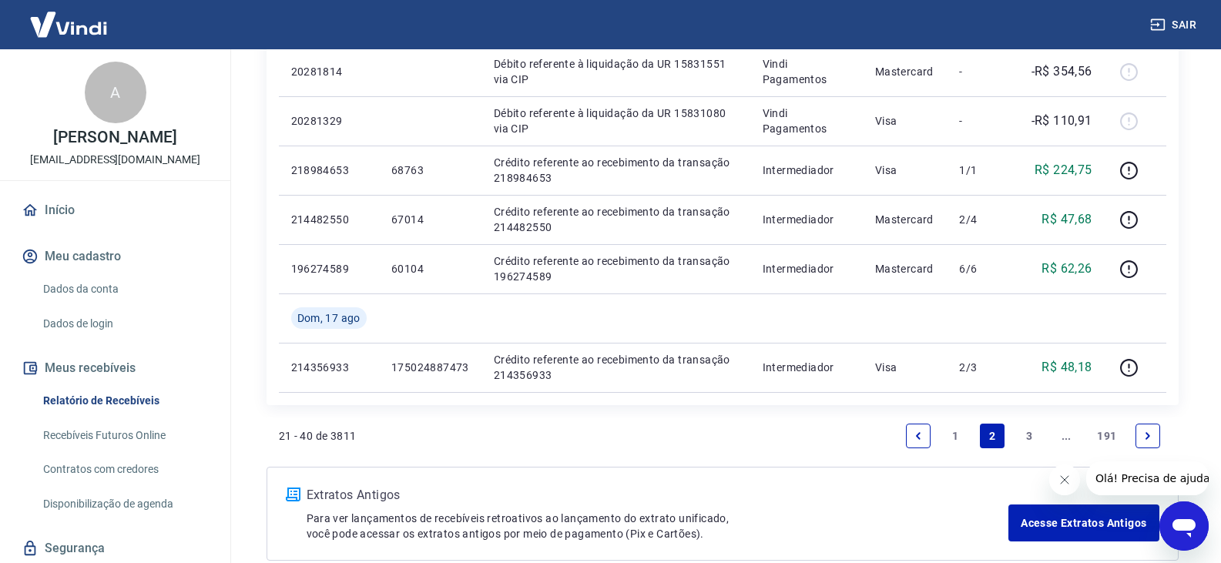 The width and height of the screenshot is (1221, 563). Describe the element at coordinates (1148, 436) in the screenshot. I see `a: Next page` at that location.